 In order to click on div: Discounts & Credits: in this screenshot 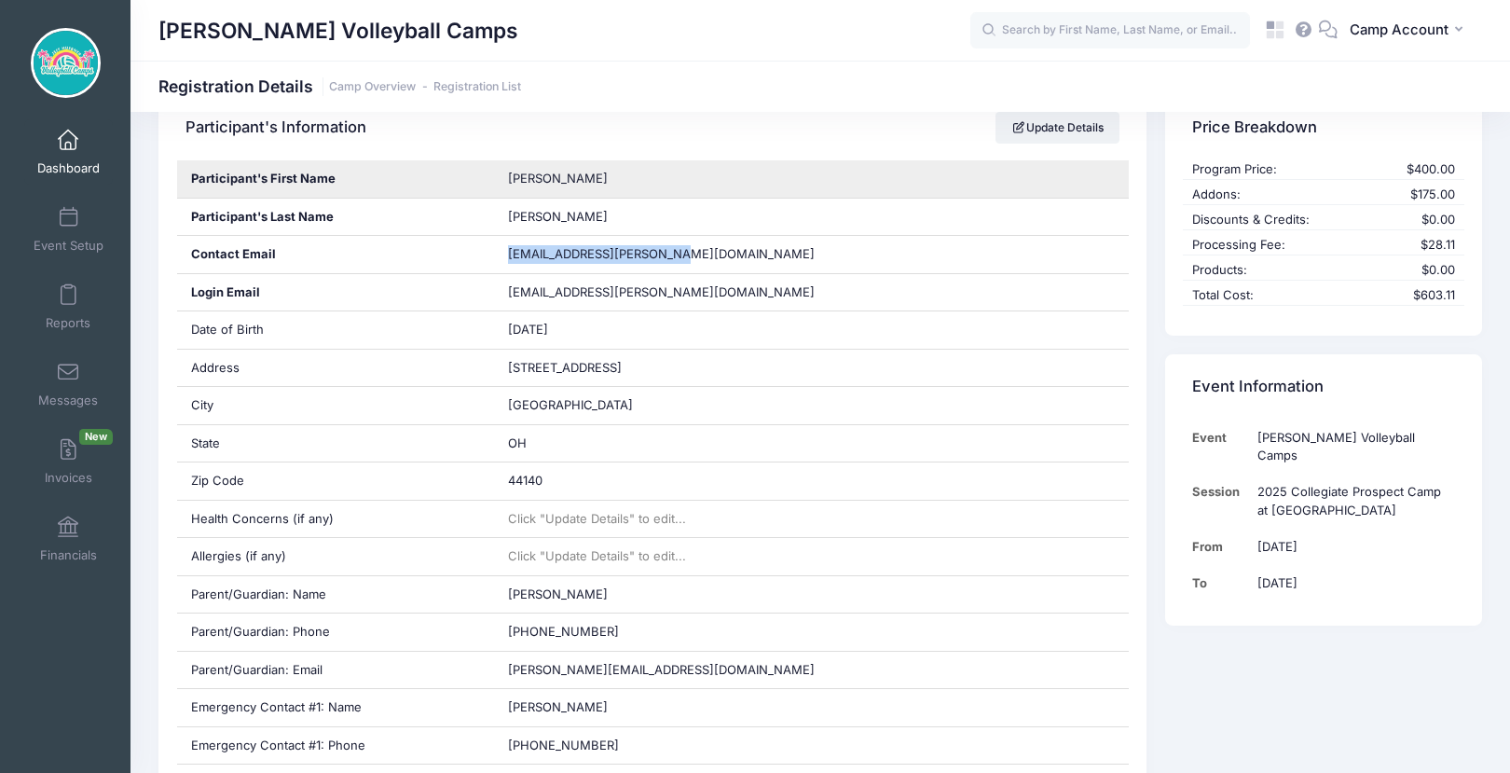, I will do `click(1276, 220)`.